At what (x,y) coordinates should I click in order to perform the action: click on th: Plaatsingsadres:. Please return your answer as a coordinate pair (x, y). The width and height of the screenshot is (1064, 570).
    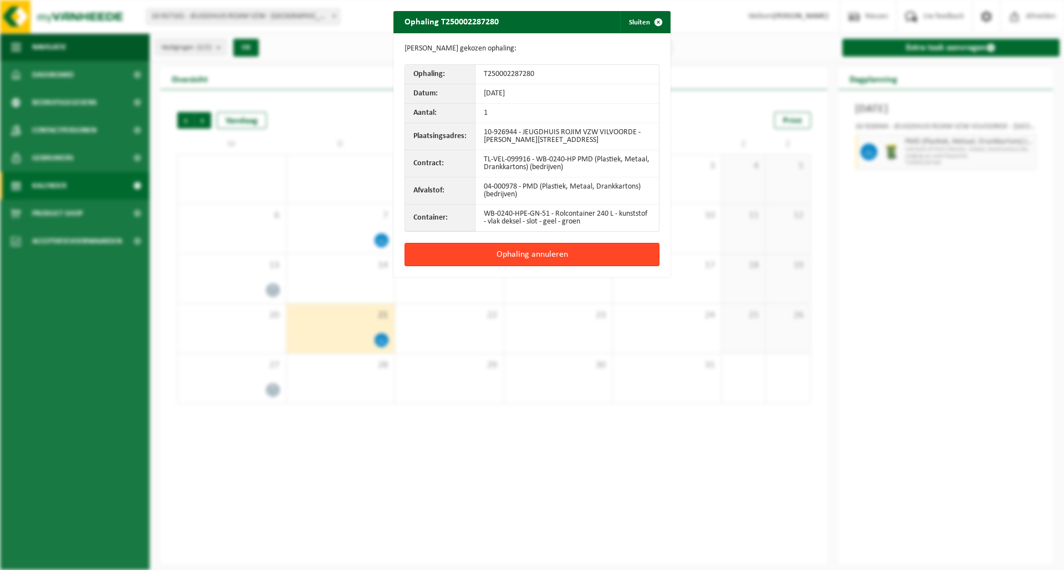
    Looking at the image, I should click on (440, 136).